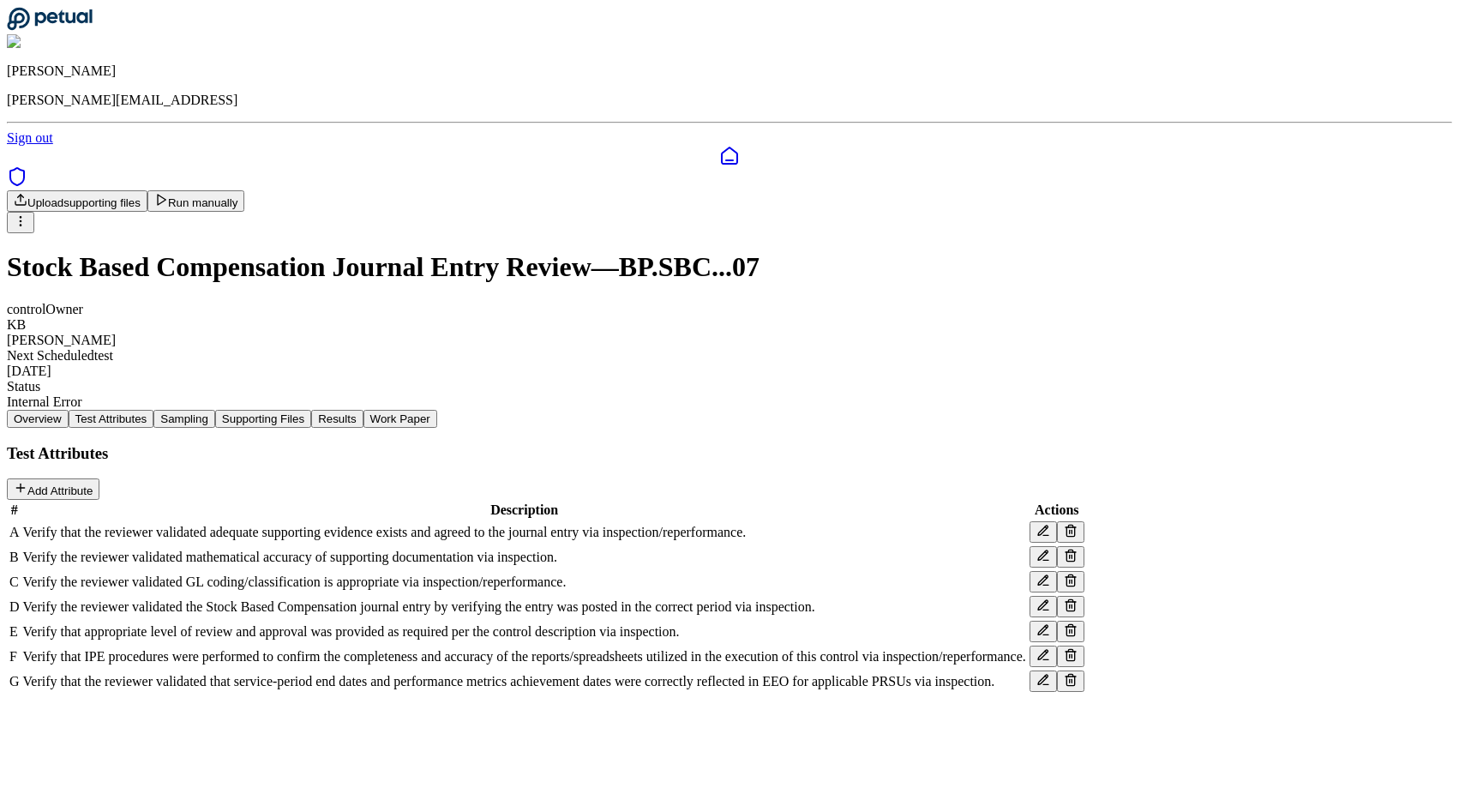 Image resolution: width=1459 pixels, height=812 pixels. Describe the element at coordinates (53, 489) in the screenshot. I see `button: Add Attribute` at that location.